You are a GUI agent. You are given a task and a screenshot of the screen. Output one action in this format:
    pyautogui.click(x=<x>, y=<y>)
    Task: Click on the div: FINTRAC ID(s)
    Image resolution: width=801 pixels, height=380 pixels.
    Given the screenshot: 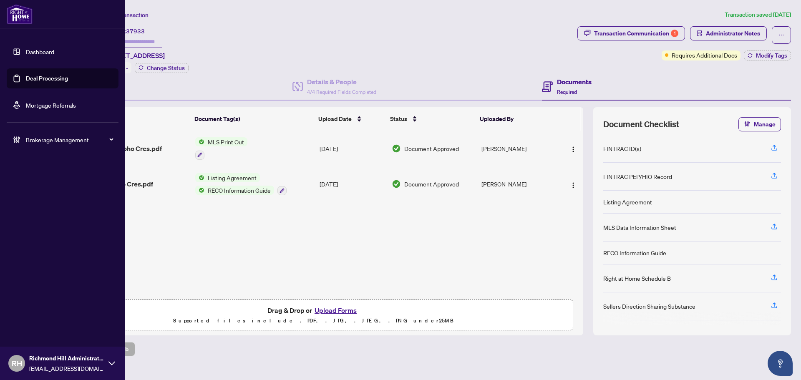 What is the action you would take?
    pyautogui.click(x=622, y=149)
    